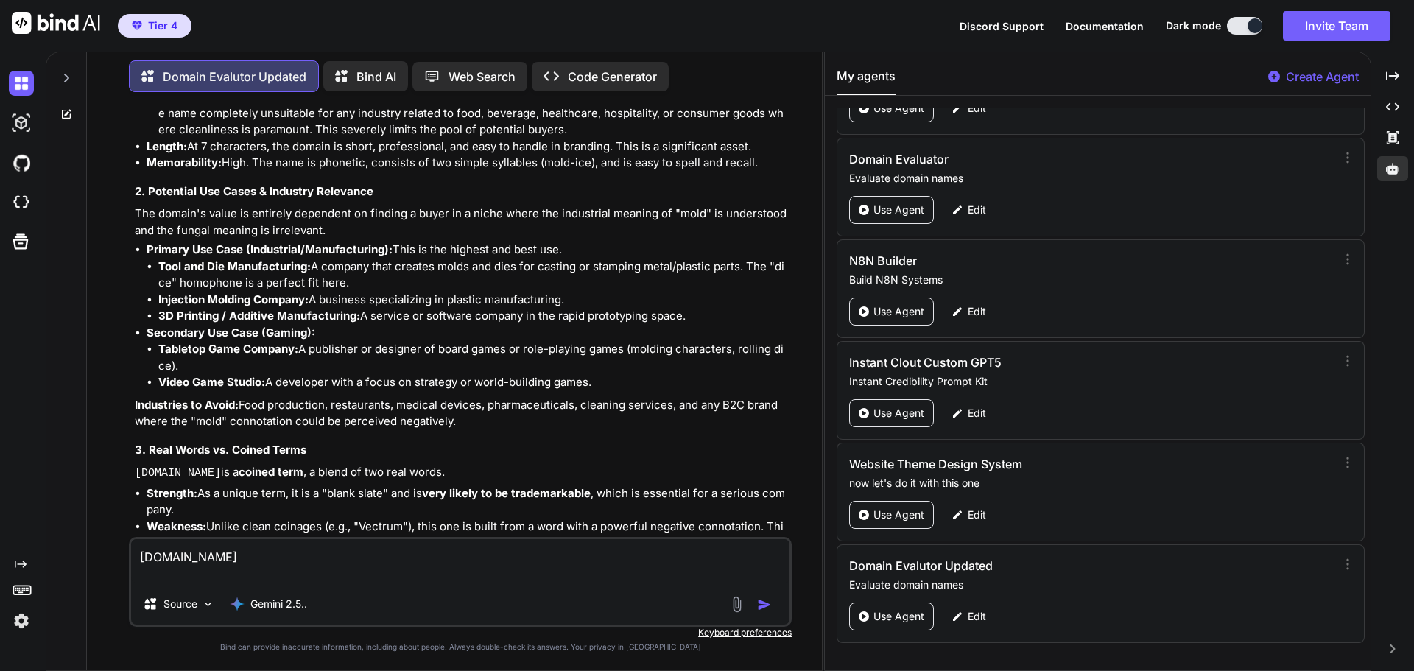 This screenshot has width=1414, height=671. I want to click on strong: Weakness:, so click(176, 526).